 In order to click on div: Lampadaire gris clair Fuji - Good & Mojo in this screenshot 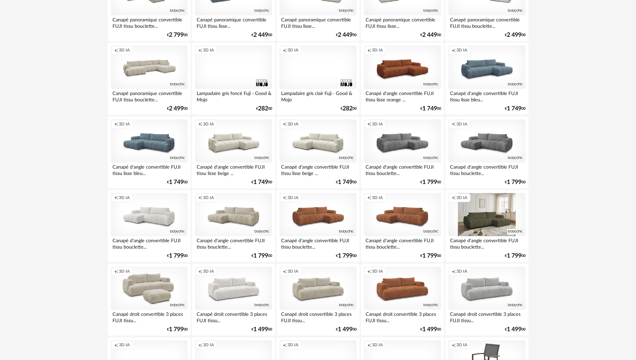, I will do `click(318, 96)`.